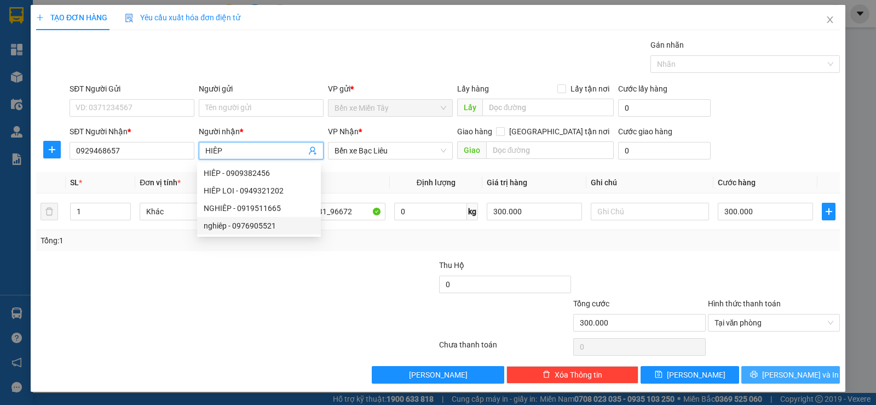 This screenshot has width=876, height=405. What do you see at coordinates (472, 150) in the screenshot?
I see `span: Giao` at bounding box center [472, 150].